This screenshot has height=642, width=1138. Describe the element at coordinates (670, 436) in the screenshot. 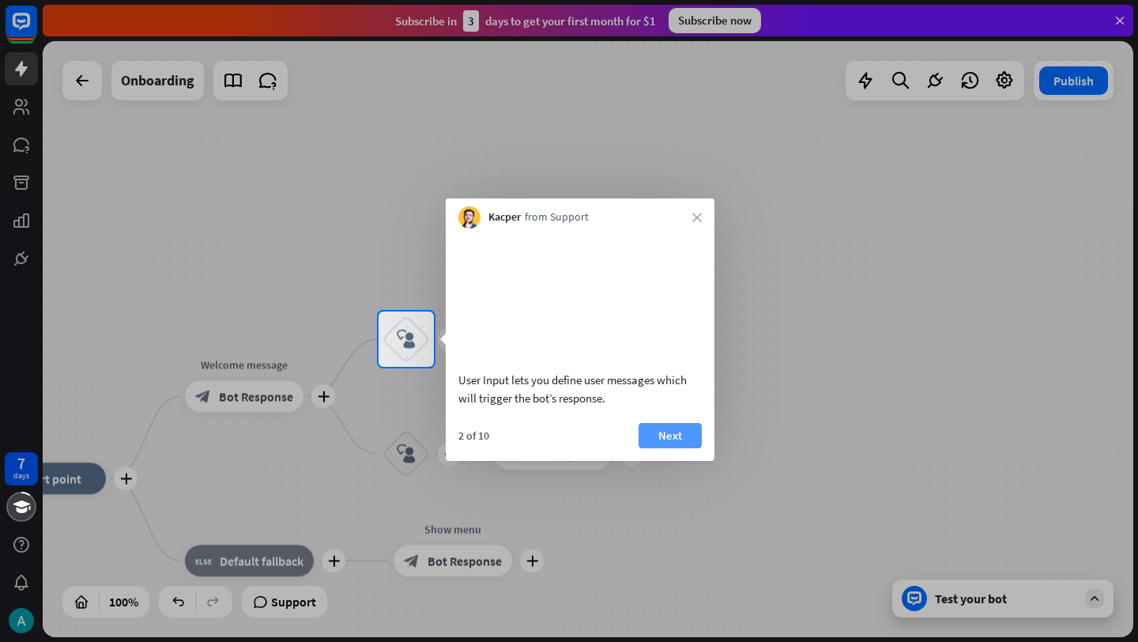

I see `button: Next` at that location.